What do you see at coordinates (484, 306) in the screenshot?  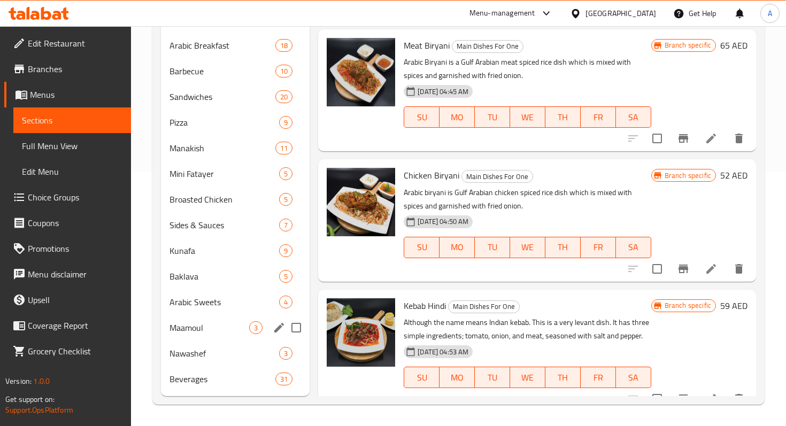 I see `span: Main Dishes For One` at bounding box center [484, 306].